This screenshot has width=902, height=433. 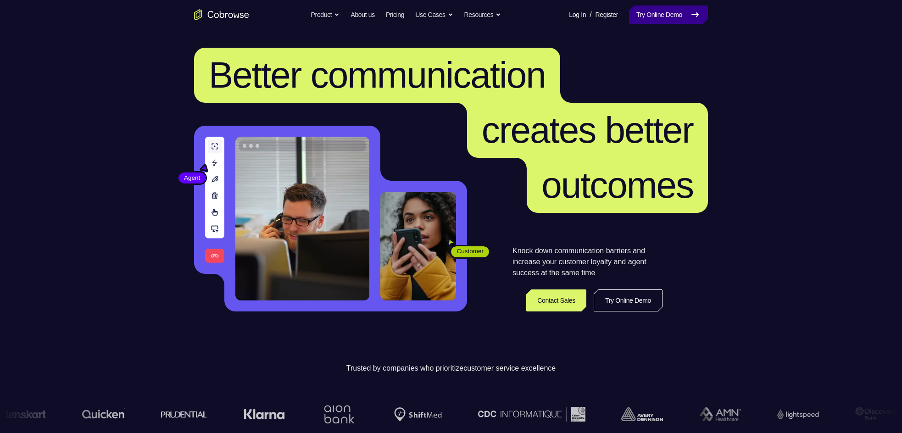 What do you see at coordinates (395, 15) in the screenshot?
I see `a: Pricing` at bounding box center [395, 15].